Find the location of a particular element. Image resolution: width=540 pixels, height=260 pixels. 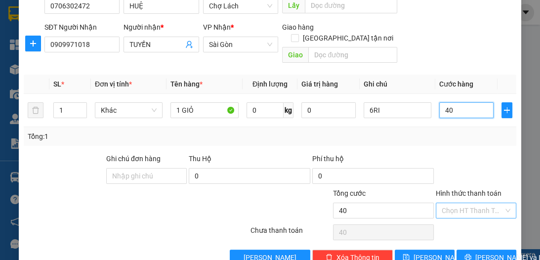

input: Ghi chú đơn hàng is located at coordinates (146, 176).